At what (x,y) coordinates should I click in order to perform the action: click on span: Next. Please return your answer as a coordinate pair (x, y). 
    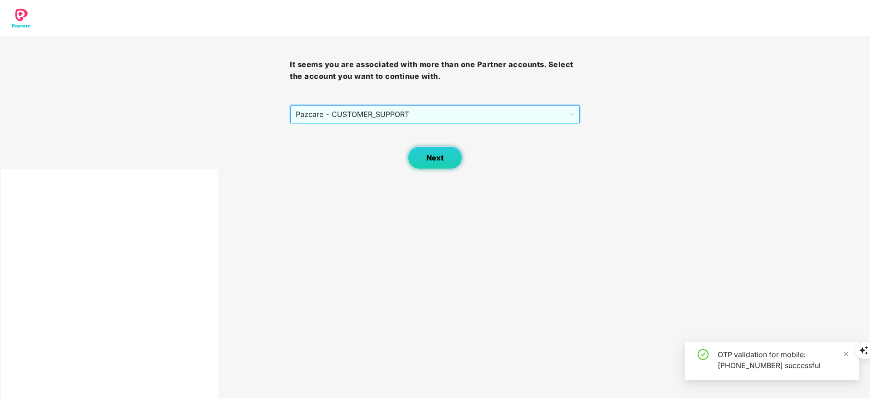
    Looking at the image, I should click on (435, 158).